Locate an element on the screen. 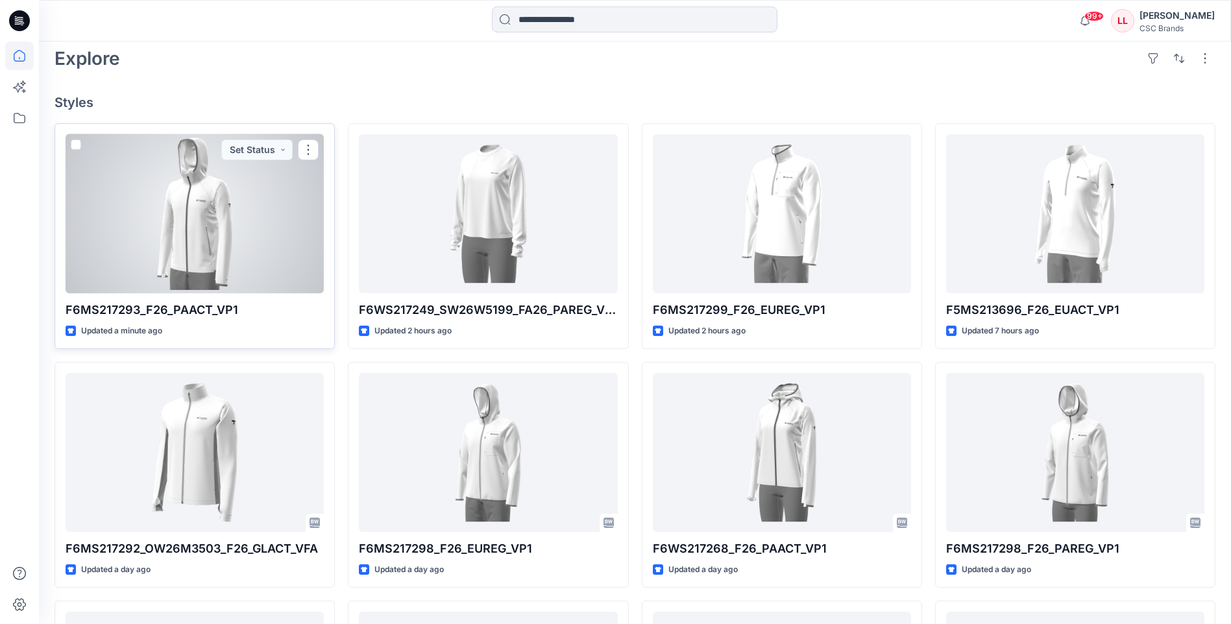 The image size is (1231, 624). p: Updated 7 hours ago is located at coordinates (1000, 331).